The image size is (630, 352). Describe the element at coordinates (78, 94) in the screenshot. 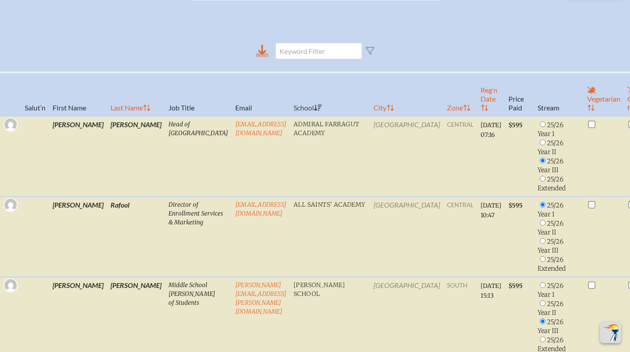

I see `th: First Name` at that location.